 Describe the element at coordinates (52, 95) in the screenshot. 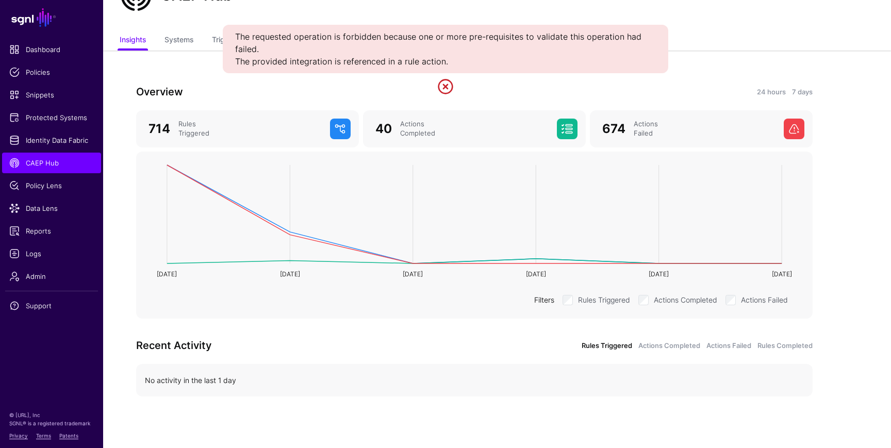

I see `a: Snippets` at that location.